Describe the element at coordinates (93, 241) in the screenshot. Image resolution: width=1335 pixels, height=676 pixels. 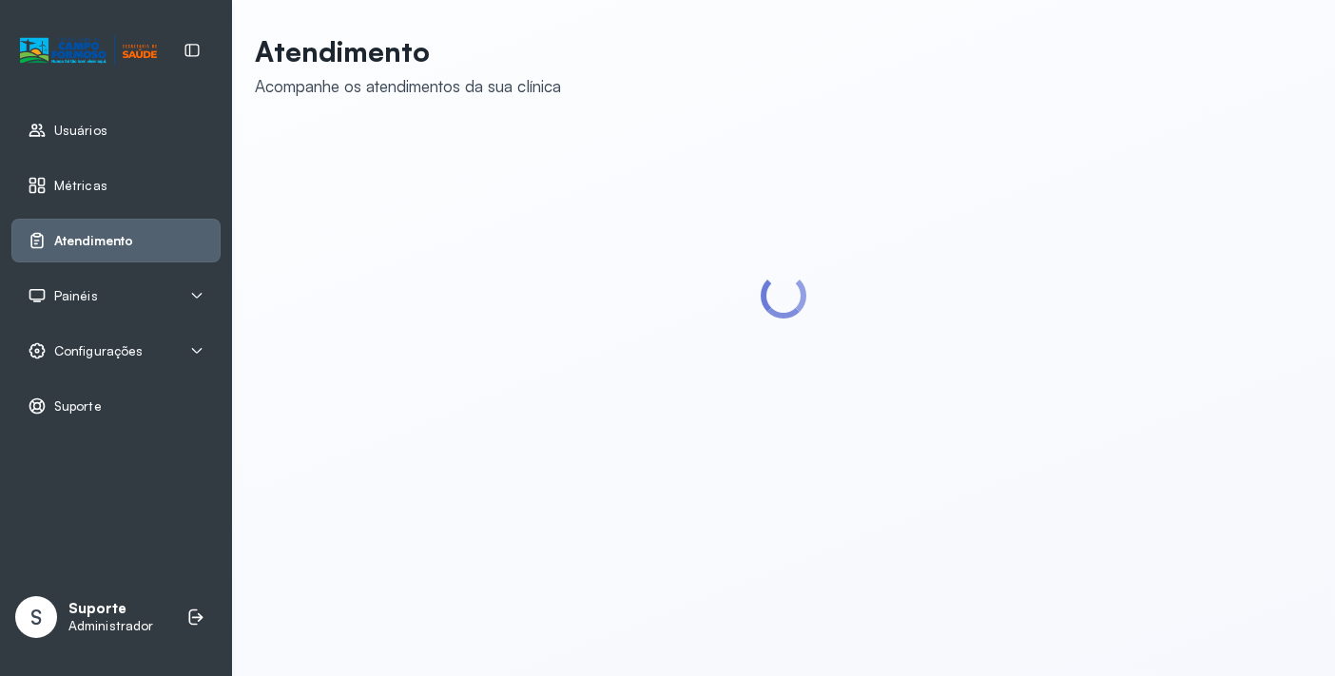
I see `span: Atendimento` at that location.